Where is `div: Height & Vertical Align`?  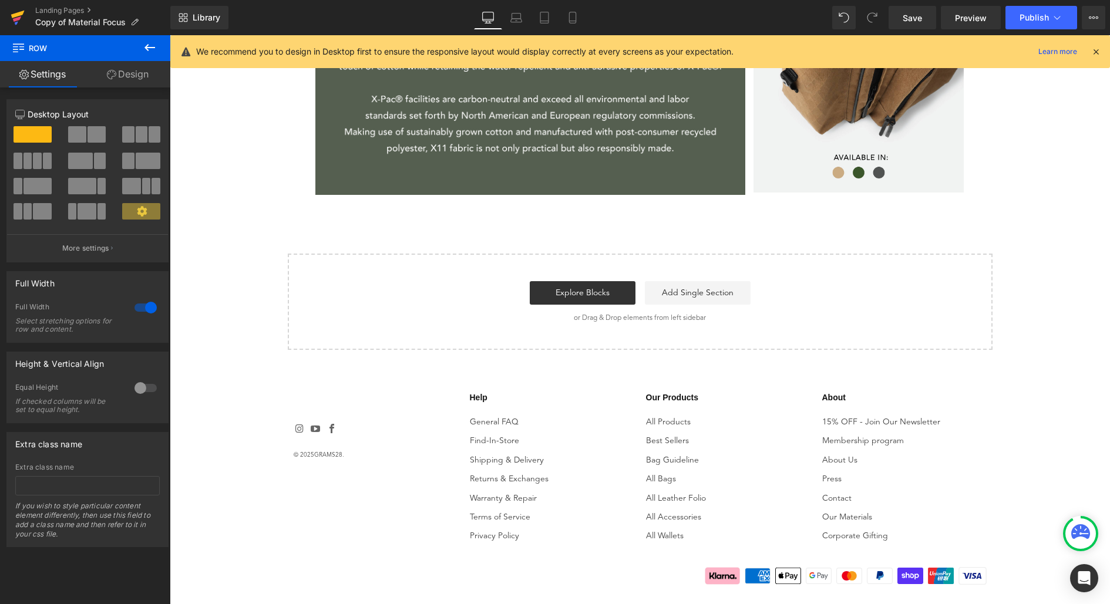 div: Height & Vertical Align is located at coordinates (59, 360).